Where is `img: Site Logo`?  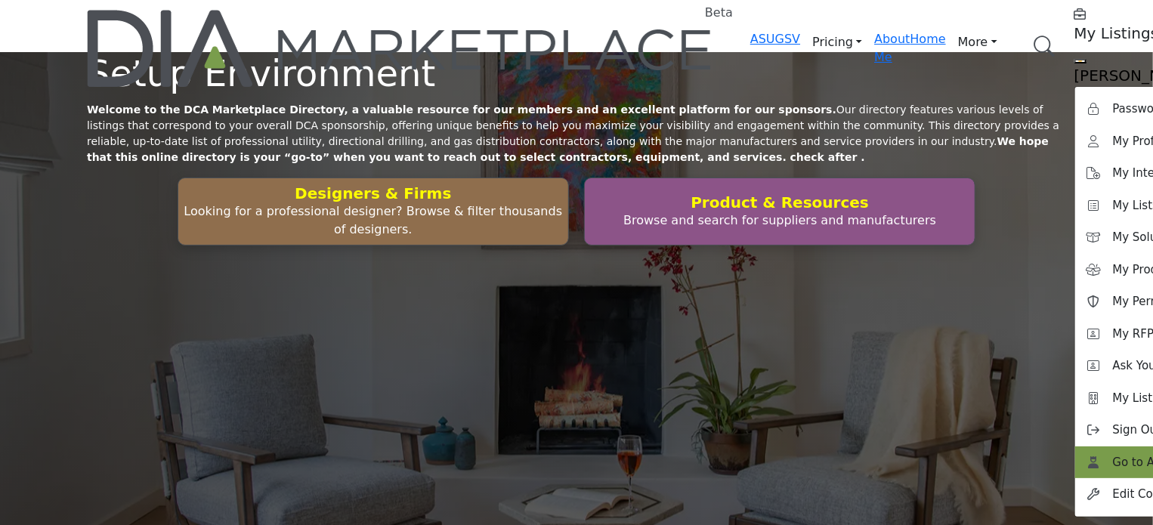 img: Site Logo is located at coordinates (400, 48).